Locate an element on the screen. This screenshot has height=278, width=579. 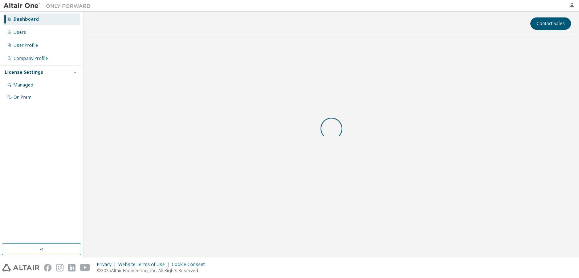
img: instagram.svg is located at coordinates (60, 267).